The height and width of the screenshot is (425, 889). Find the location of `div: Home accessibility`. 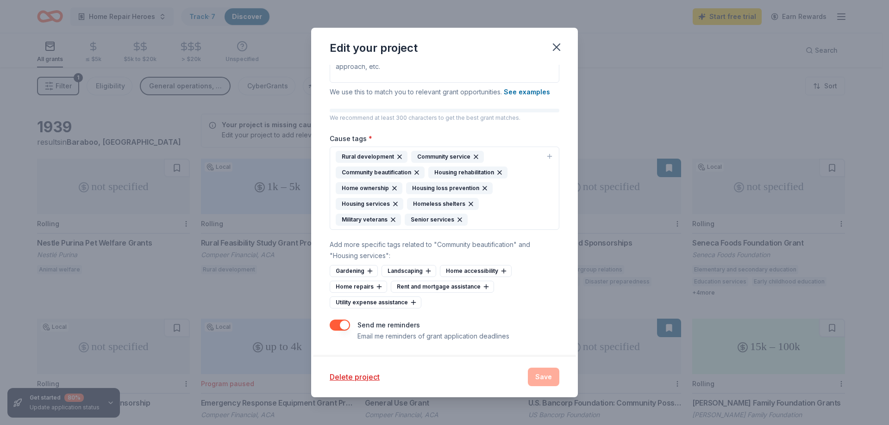

div: Home accessibility is located at coordinates (475, 271).